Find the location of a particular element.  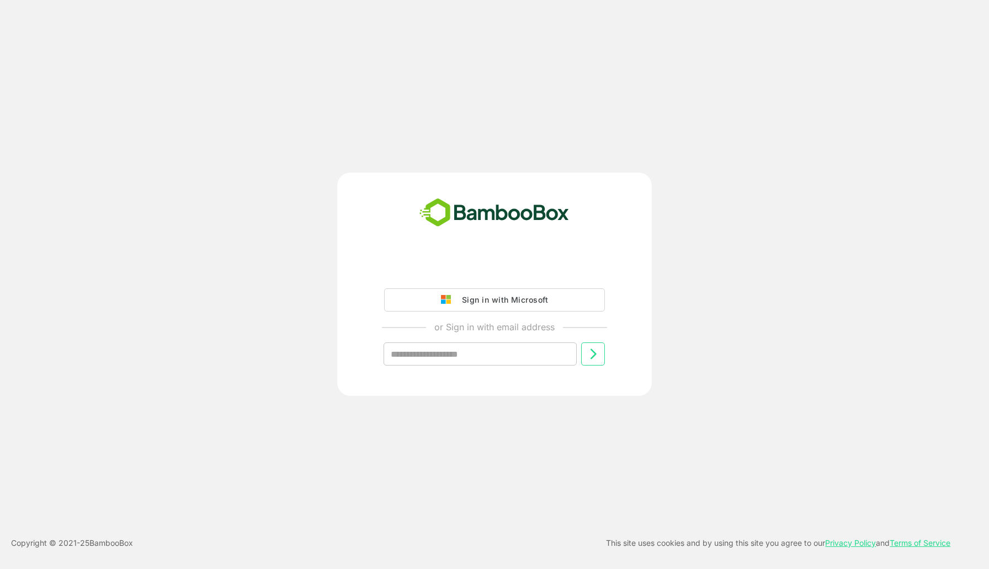

img: bamboobox is located at coordinates (494, 213).